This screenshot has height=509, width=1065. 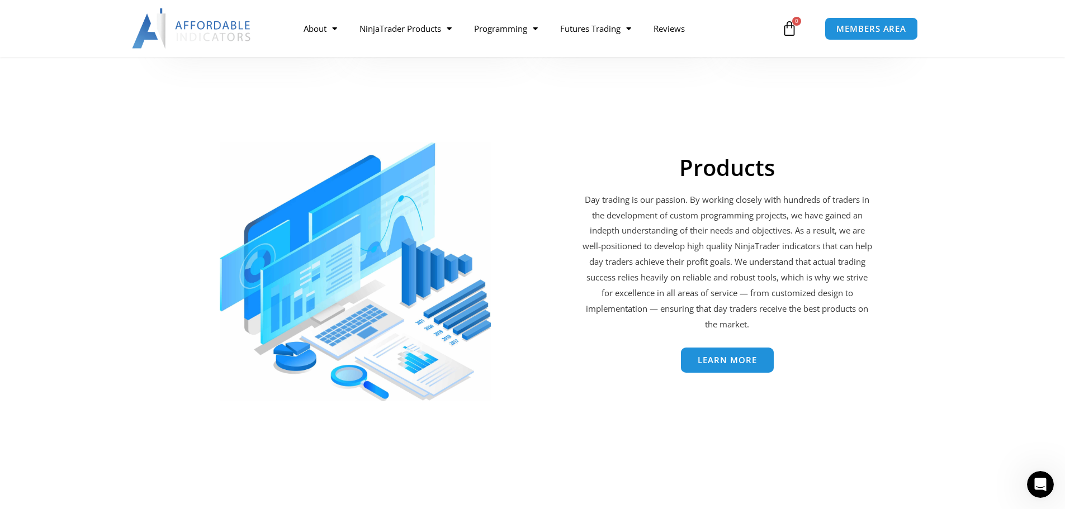 What do you see at coordinates (727, 360) in the screenshot?
I see `span: Learn More` at bounding box center [727, 360].